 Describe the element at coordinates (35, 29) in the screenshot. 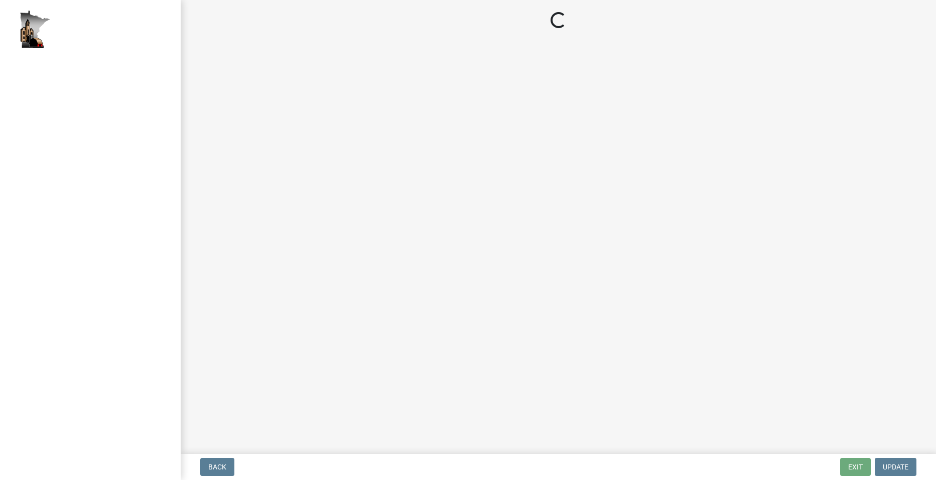

I see `img: Houston County, Minnesota` at that location.